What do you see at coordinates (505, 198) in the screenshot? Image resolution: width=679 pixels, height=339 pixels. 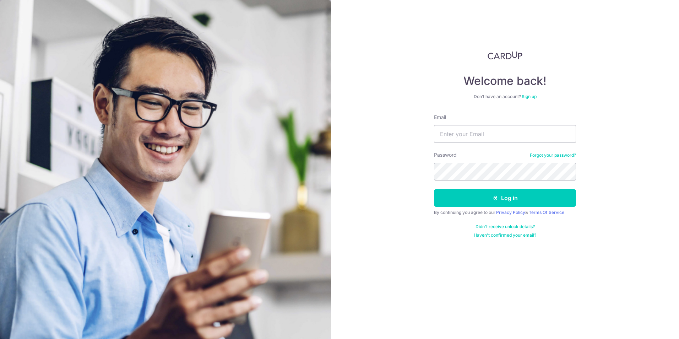 I see `button: Log in` at bounding box center [505, 198].